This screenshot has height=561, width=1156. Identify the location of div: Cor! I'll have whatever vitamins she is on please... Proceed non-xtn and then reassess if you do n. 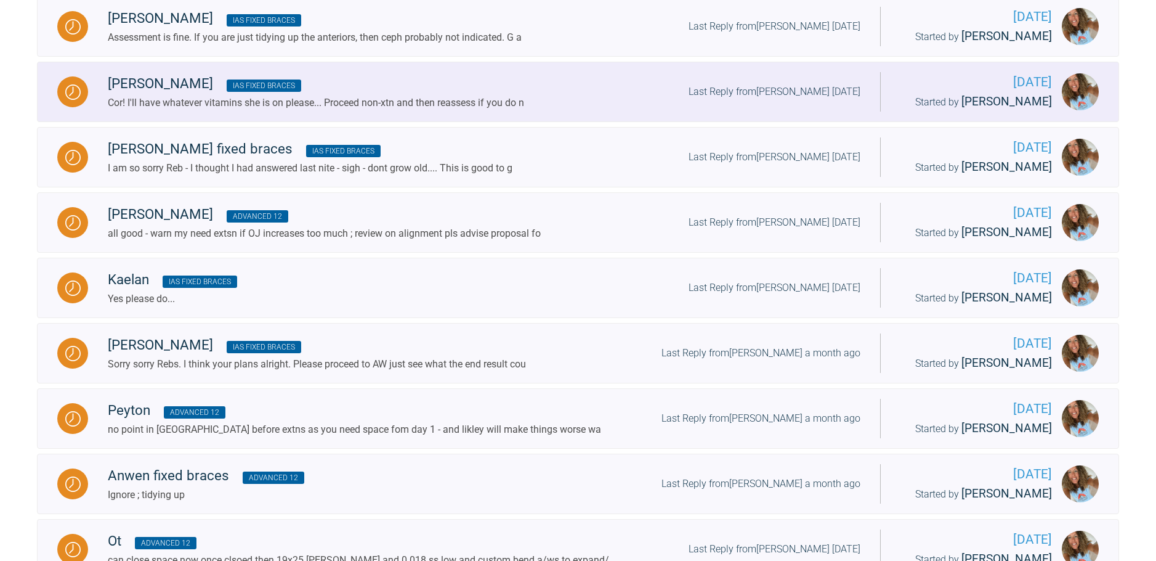
(316, 103).